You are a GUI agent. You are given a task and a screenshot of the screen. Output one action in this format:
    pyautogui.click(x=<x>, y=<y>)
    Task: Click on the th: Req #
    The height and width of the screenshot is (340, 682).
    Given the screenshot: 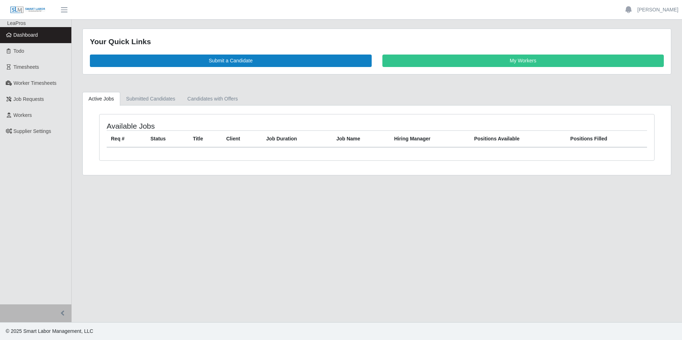 What is the action you would take?
    pyautogui.click(x=126, y=139)
    